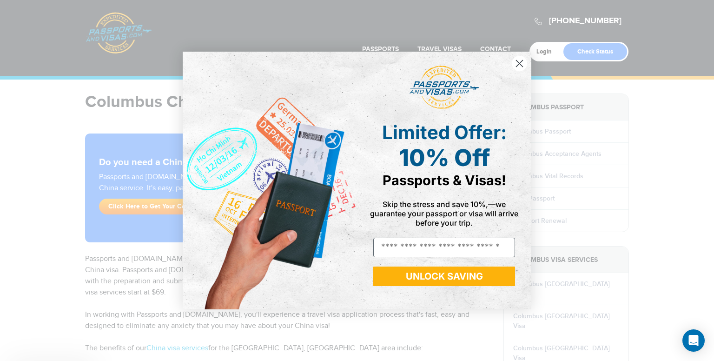 The height and width of the screenshot is (361, 714). Describe the element at coordinates (444, 213) in the screenshot. I see `span: Skip the stress and save 10%,—we guarantee your passport or visa will arrive before your trip.` at that location.